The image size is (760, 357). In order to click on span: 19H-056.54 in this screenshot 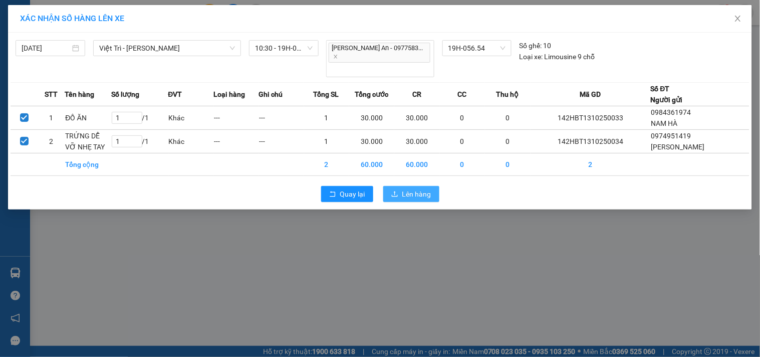, I will do `click(477, 48)`.